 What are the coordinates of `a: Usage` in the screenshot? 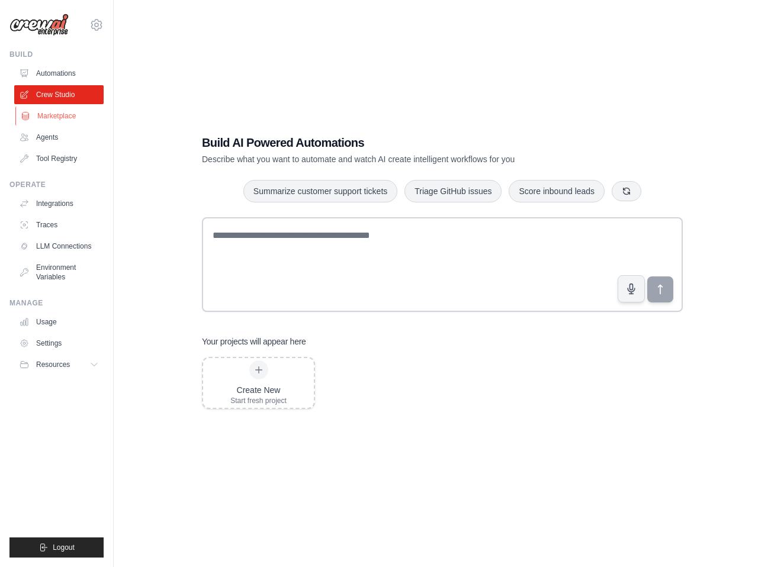 It's located at (59, 322).